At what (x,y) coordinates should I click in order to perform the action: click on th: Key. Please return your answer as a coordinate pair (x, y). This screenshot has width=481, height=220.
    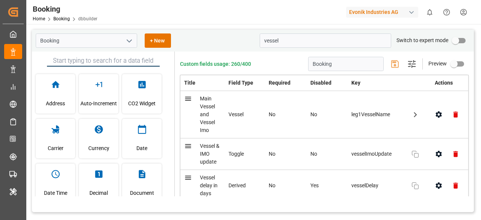
    Looking at the image, I should click on (387, 83).